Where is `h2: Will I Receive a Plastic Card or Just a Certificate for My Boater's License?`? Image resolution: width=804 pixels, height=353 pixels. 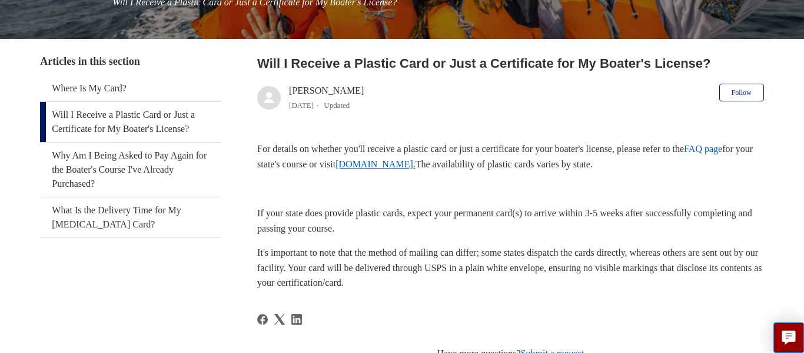
h2: Will I Receive a Plastic Card or Just a Certificate for My Boater's License? is located at coordinates (511, 63).